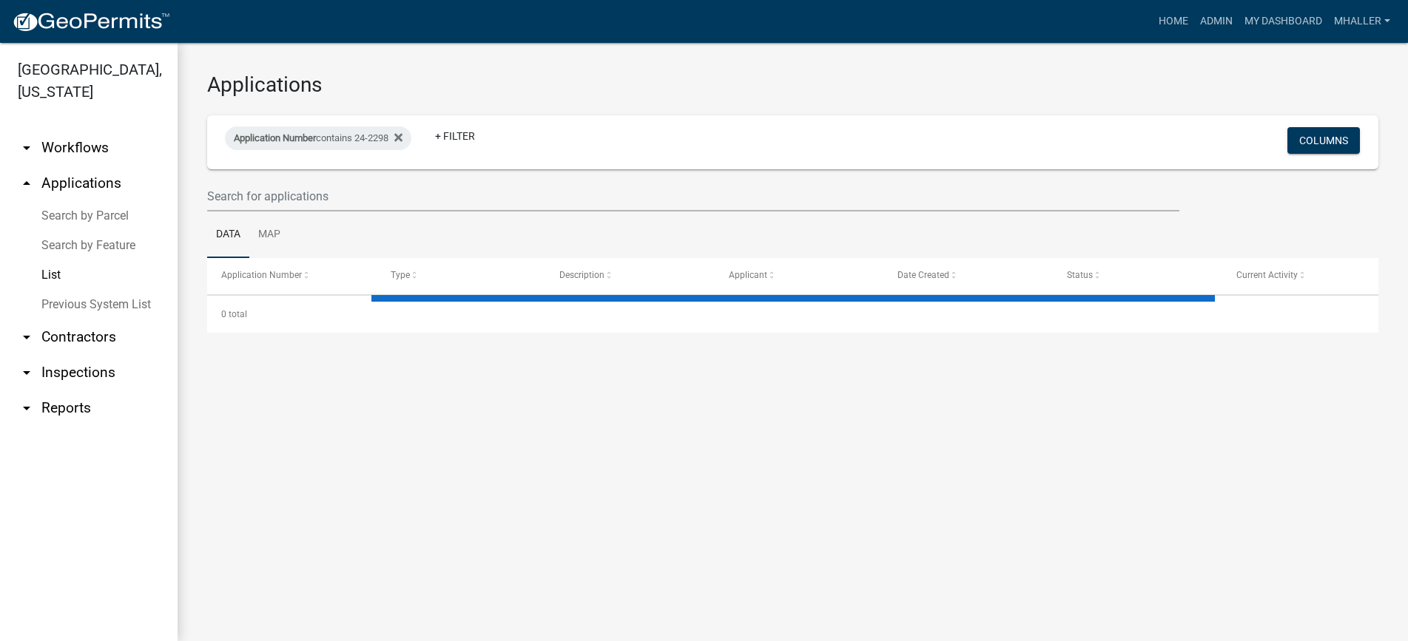  Describe the element at coordinates (27, 183) in the screenshot. I see `i: arrow_drop_up` at that location.